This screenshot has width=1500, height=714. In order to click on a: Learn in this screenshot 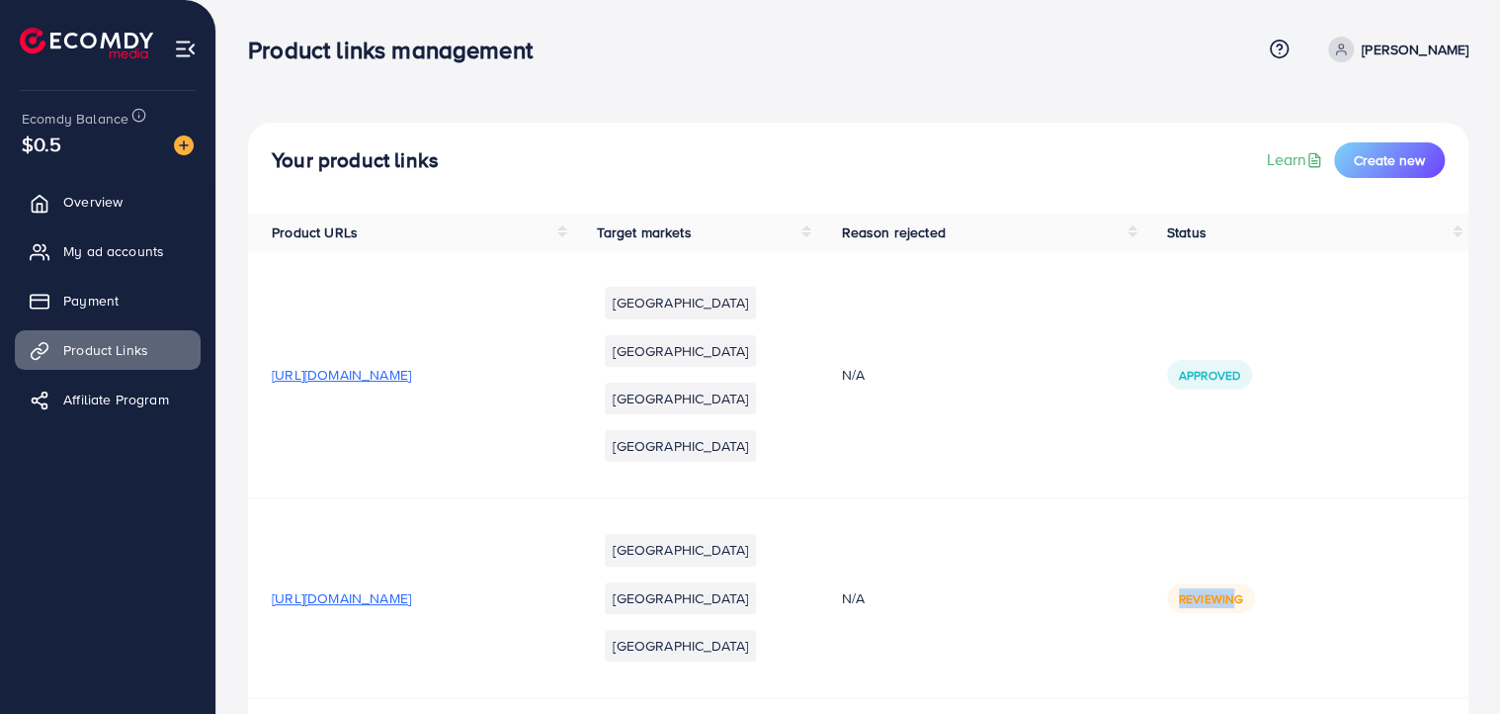, I will do `click(1296, 159)`.